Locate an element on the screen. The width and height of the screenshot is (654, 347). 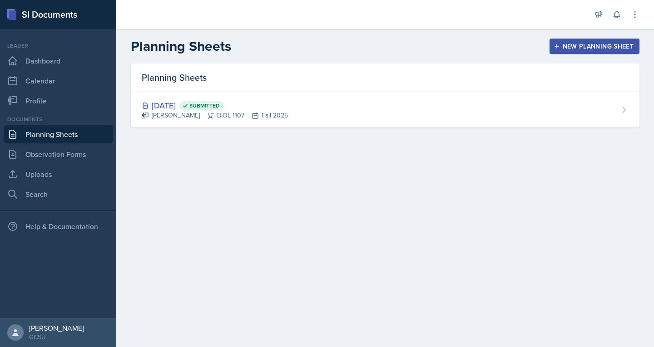
button: New Planning Sheet is located at coordinates (594, 46).